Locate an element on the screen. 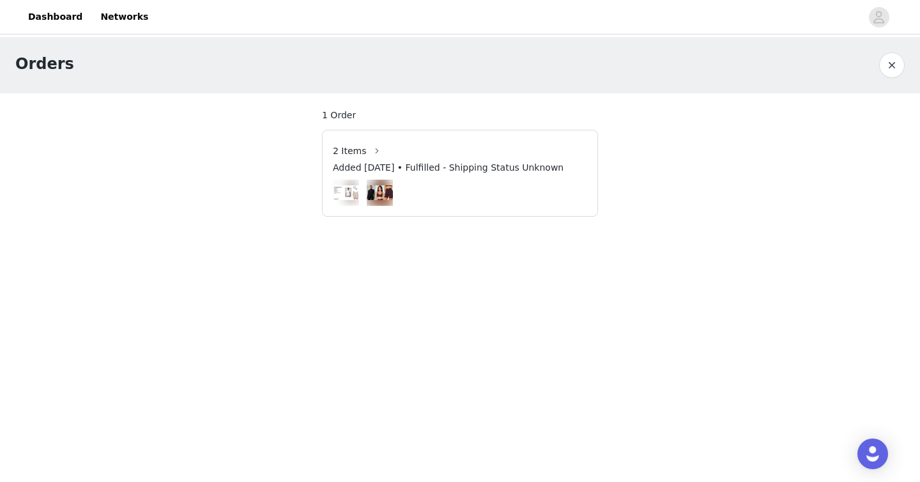  span: 1 Order is located at coordinates (339, 115).